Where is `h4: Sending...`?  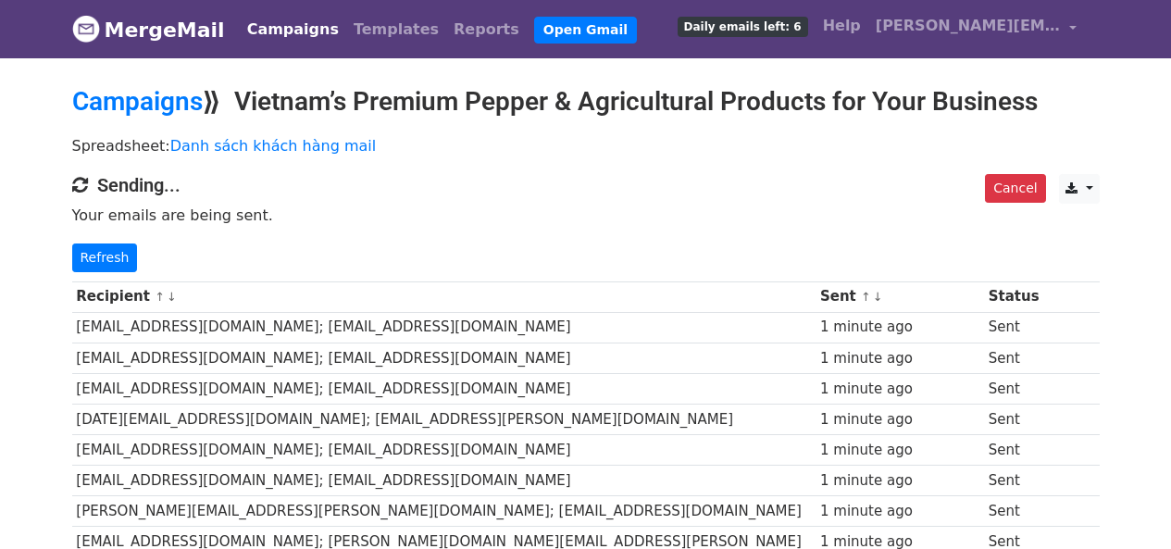 h4: Sending... is located at coordinates (586, 185).